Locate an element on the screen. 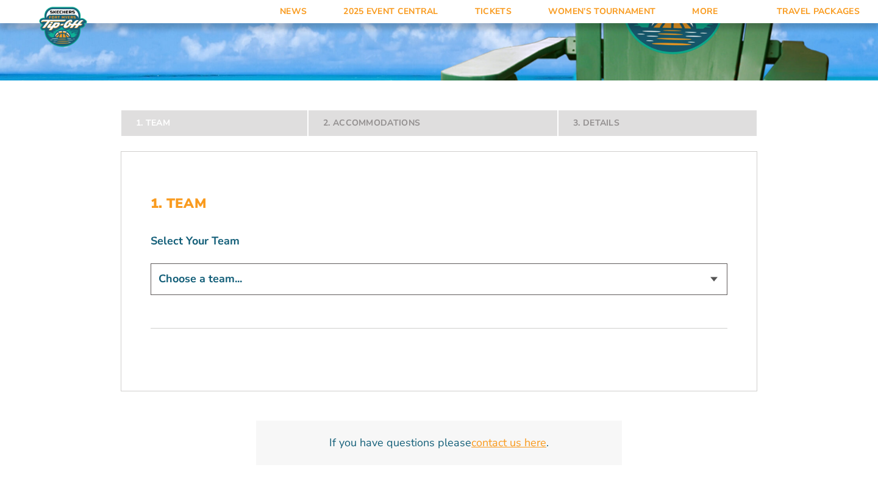 This screenshot has height=495, width=878. img: Fort Myers Tip-Off is located at coordinates (63, 27).